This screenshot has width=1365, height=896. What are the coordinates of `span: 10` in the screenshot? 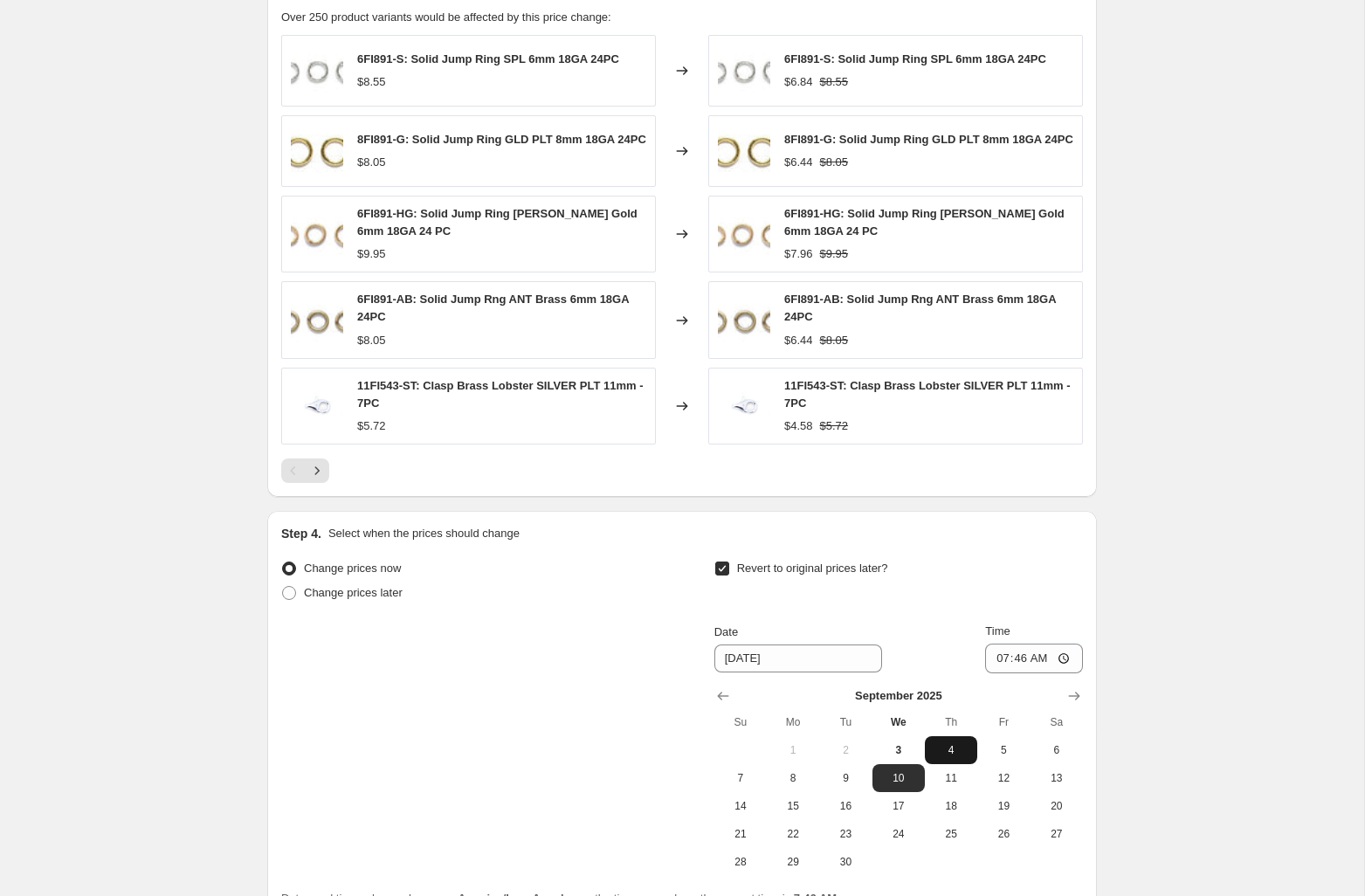 It's located at (899, 778).